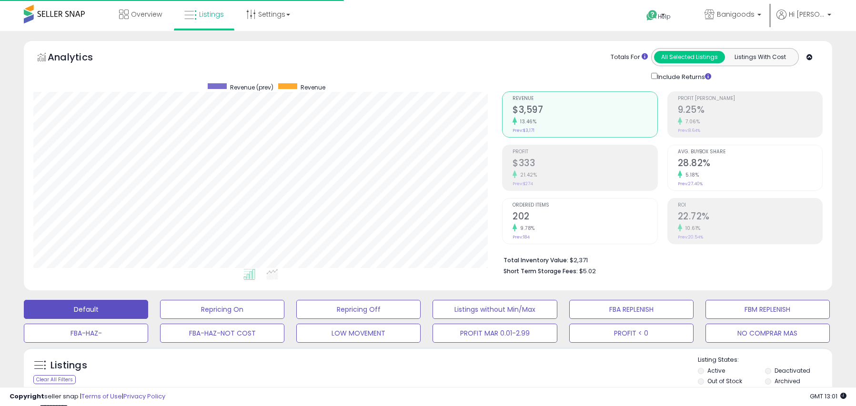 This screenshot has width=856, height=406. Describe the element at coordinates (691, 121) in the screenshot. I see `small: 7.06%` at that location.